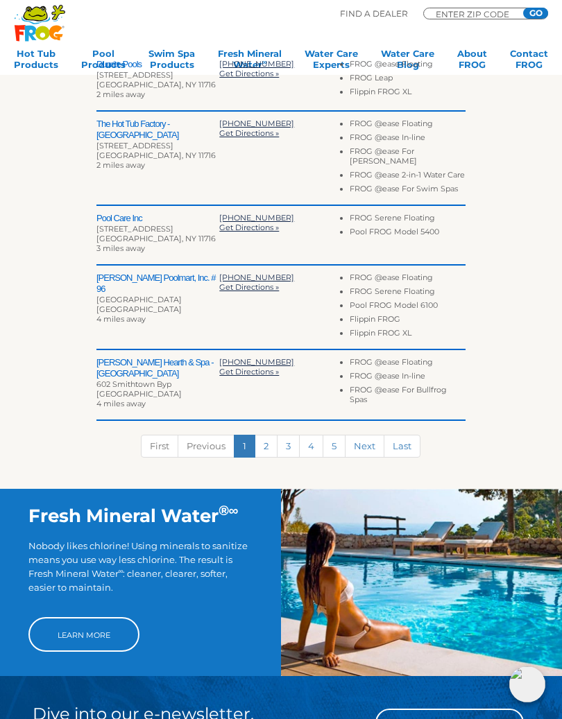 This screenshot has width=562, height=719. Describe the element at coordinates (374, 14) in the screenshot. I see `p: Find A Dealer` at that location.